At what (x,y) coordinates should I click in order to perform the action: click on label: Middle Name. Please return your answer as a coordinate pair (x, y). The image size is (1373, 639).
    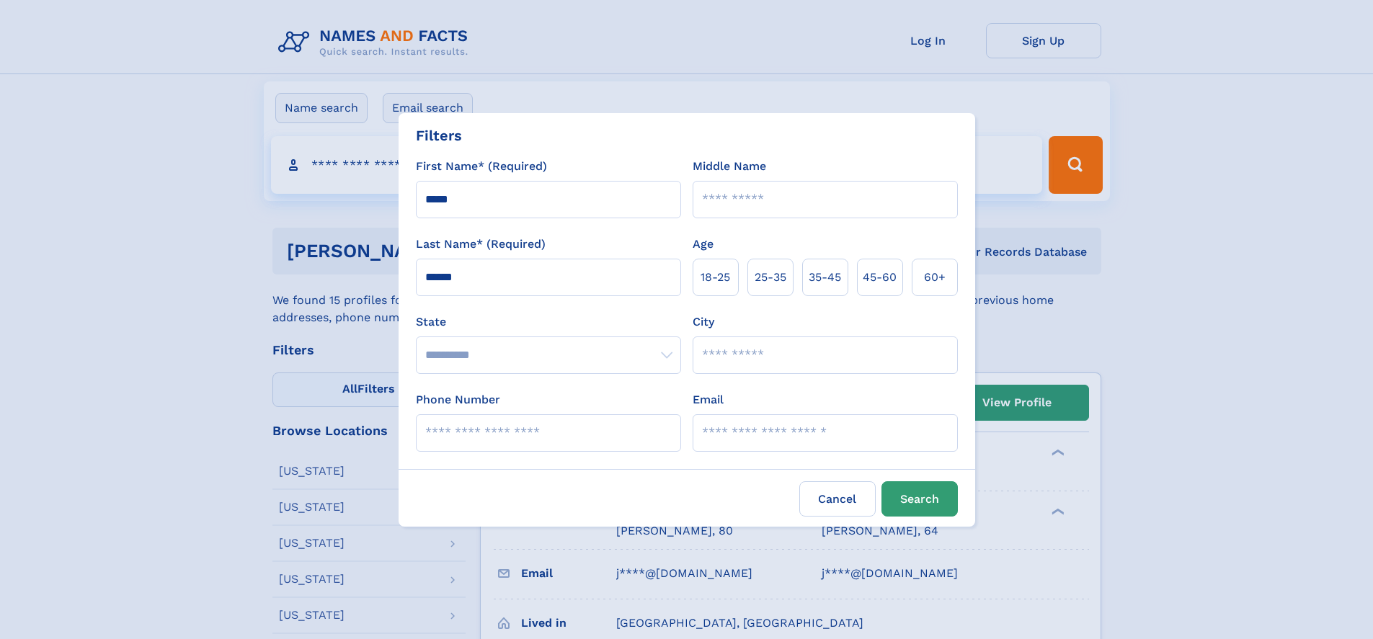
    Looking at the image, I should click on (729, 167).